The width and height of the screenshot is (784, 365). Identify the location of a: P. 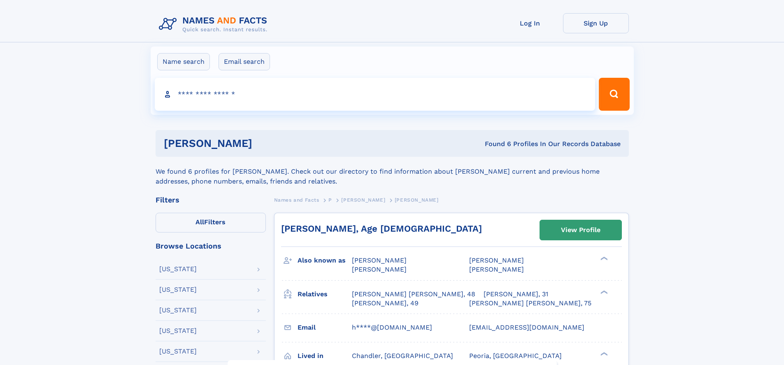
(330, 199).